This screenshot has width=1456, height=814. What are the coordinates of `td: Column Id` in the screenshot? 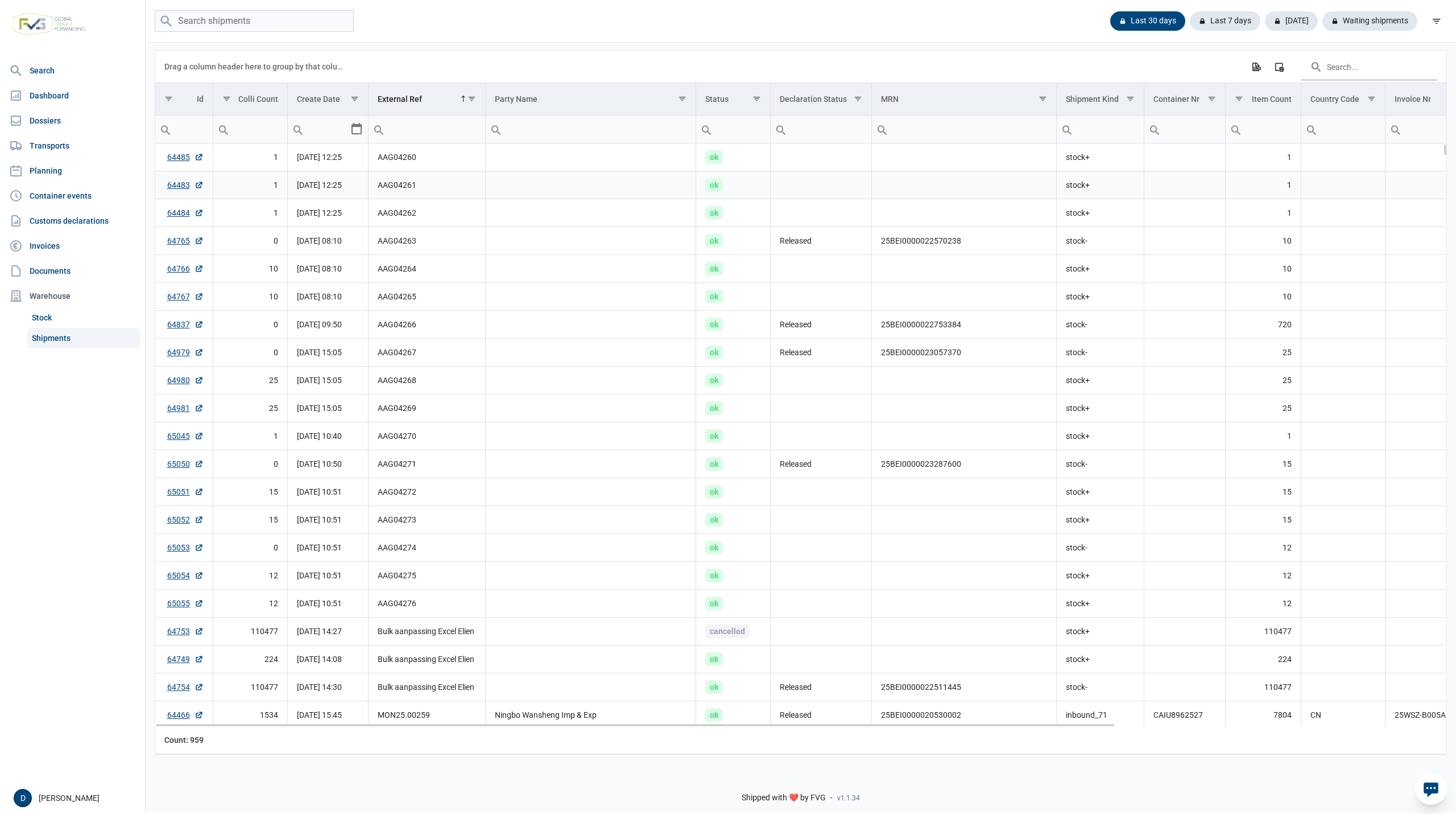 It's located at (184, 99).